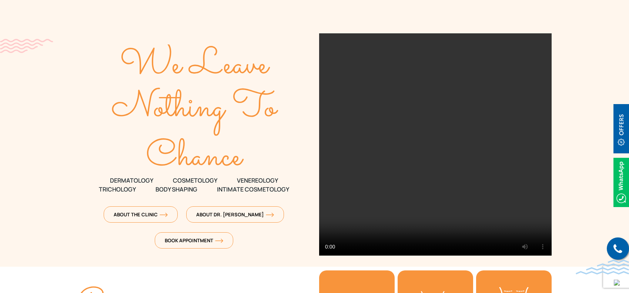 Image resolution: width=629 pixels, height=293 pixels. What do you see at coordinates (194, 240) in the screenshot?
I see `a: Book Appointmentorange-arrow` at bounding box center [194, 240].